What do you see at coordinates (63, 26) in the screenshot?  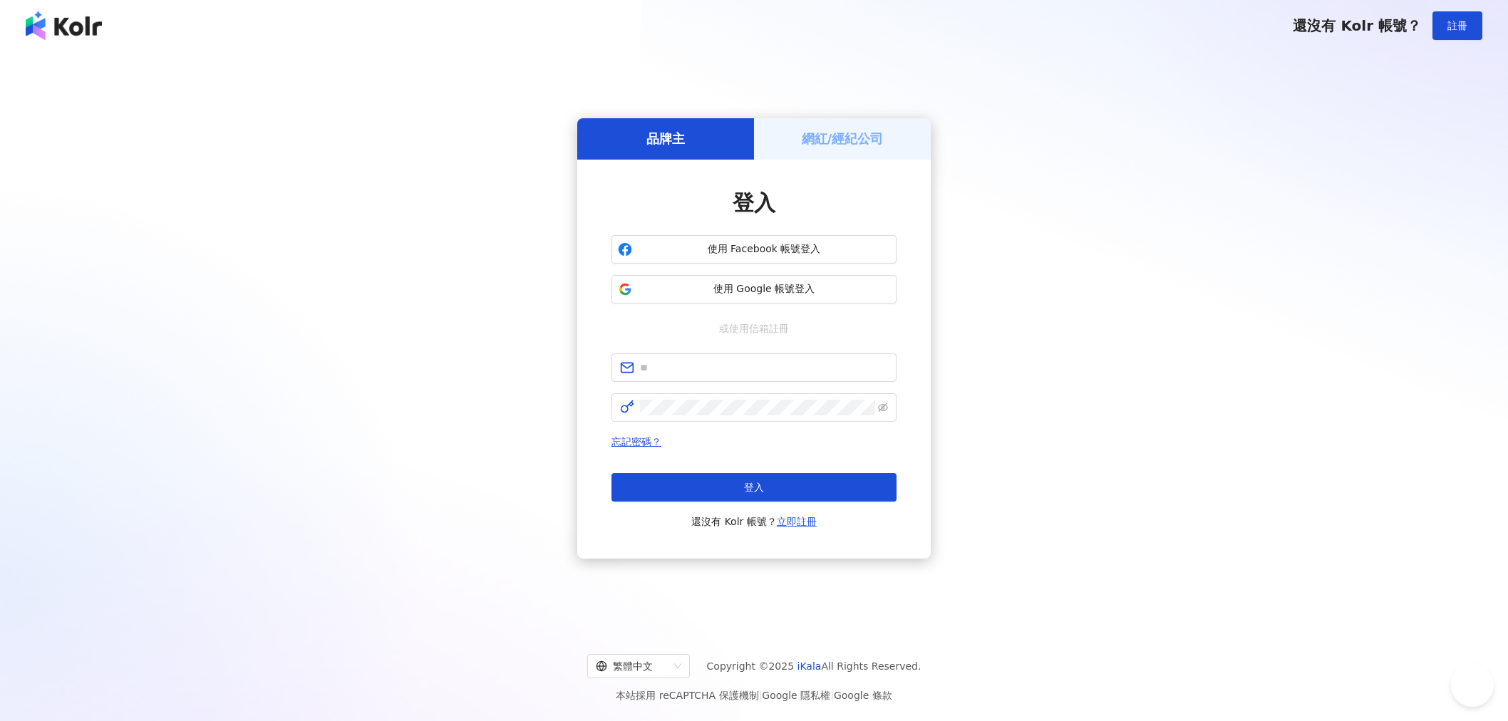 I see `img: logo` at bounding box center [63, 26].